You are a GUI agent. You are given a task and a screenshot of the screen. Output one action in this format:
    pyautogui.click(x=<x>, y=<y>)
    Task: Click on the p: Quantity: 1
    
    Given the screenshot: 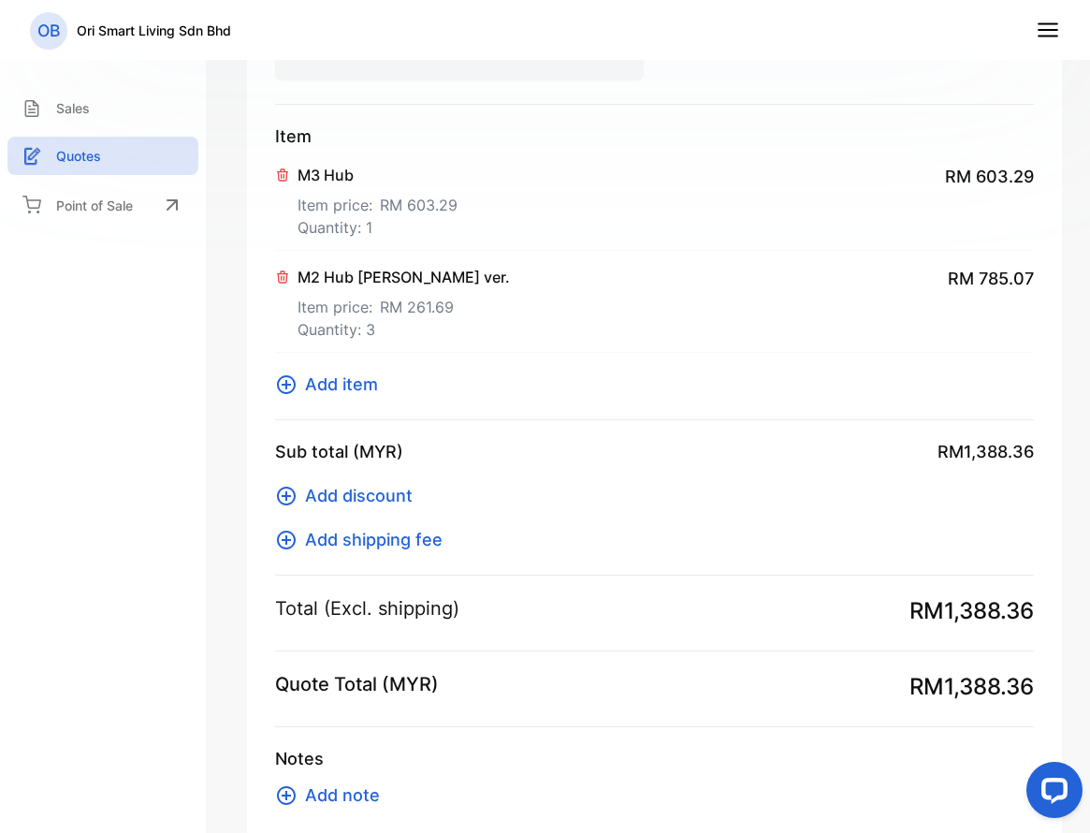 What is the action you would take?
    pyautogui.click(x=377, y=227)
    